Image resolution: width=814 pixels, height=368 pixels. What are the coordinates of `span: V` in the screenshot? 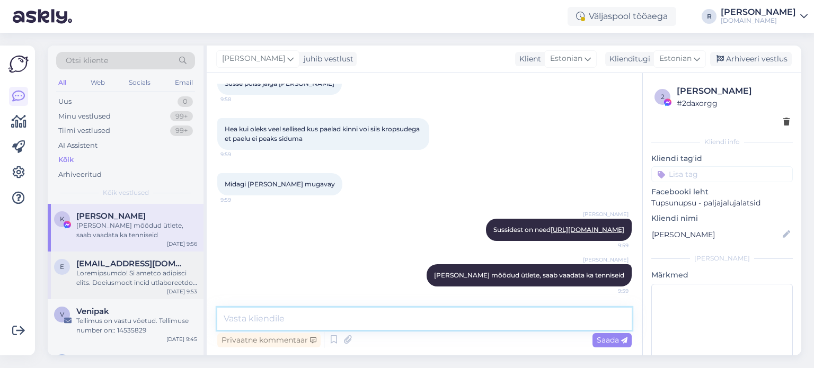 It's located at (62, 314).